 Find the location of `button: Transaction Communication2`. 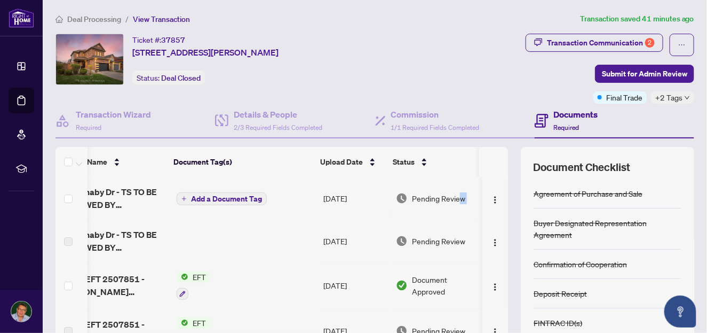

button: Transaction Communication2 is located at coordinates (595, 43).